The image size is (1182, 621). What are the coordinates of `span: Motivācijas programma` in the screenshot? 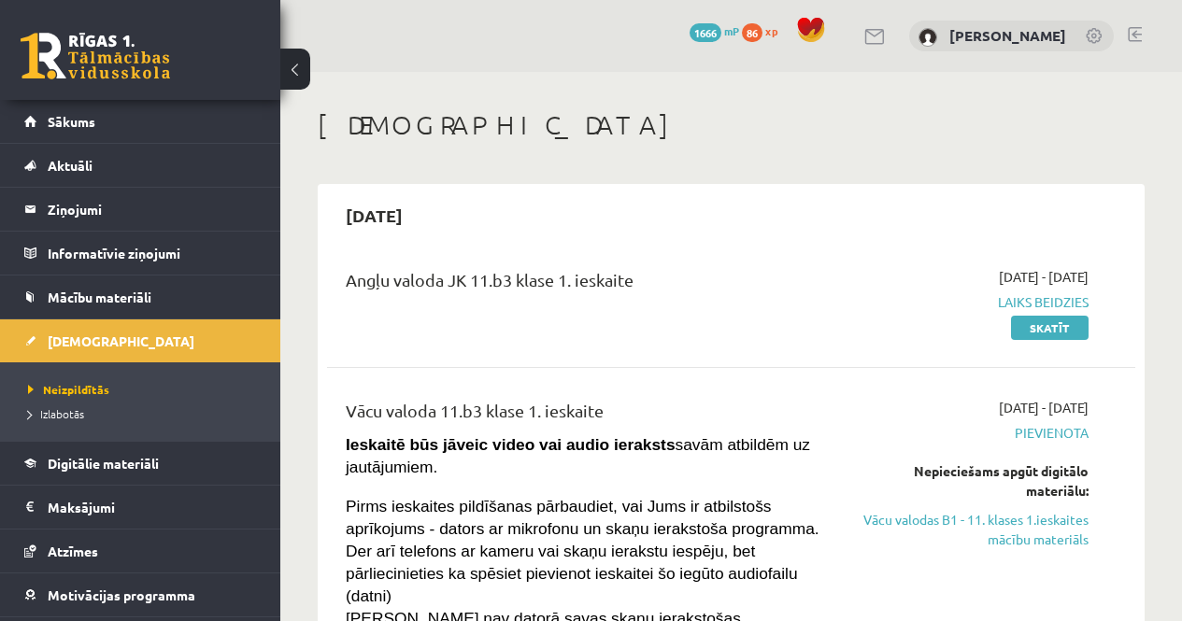 It's located at (121, 595).